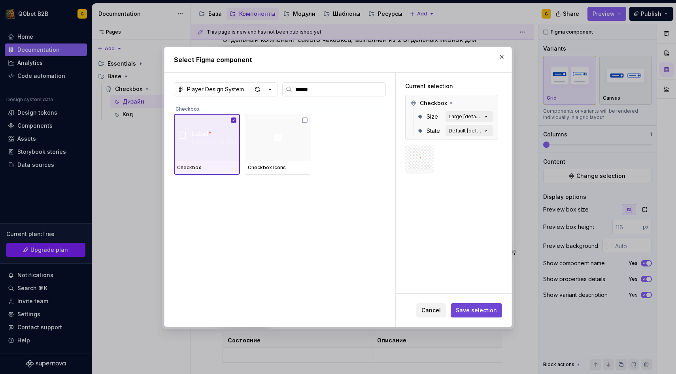 Image resolution: width=676 pixels, height=374 pixels. What do you see at coordinates (277, 168) in the screenshot?
I see `div: Checkbox Icons` at bounding box center [277, 168].